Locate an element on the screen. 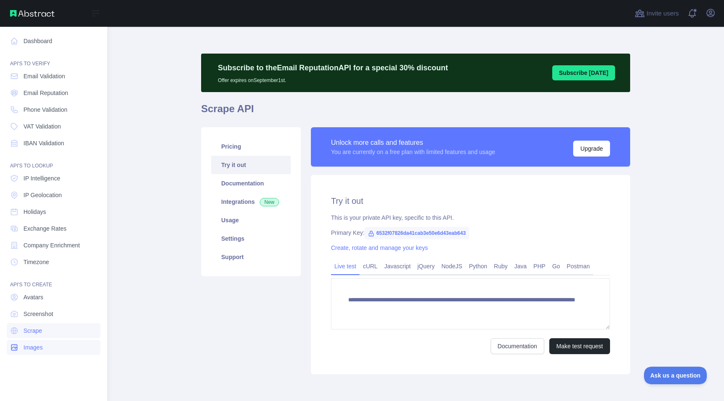 The height and width of the screenshot is (401, 724). span: Timezone is located at coordinates (36, 262).